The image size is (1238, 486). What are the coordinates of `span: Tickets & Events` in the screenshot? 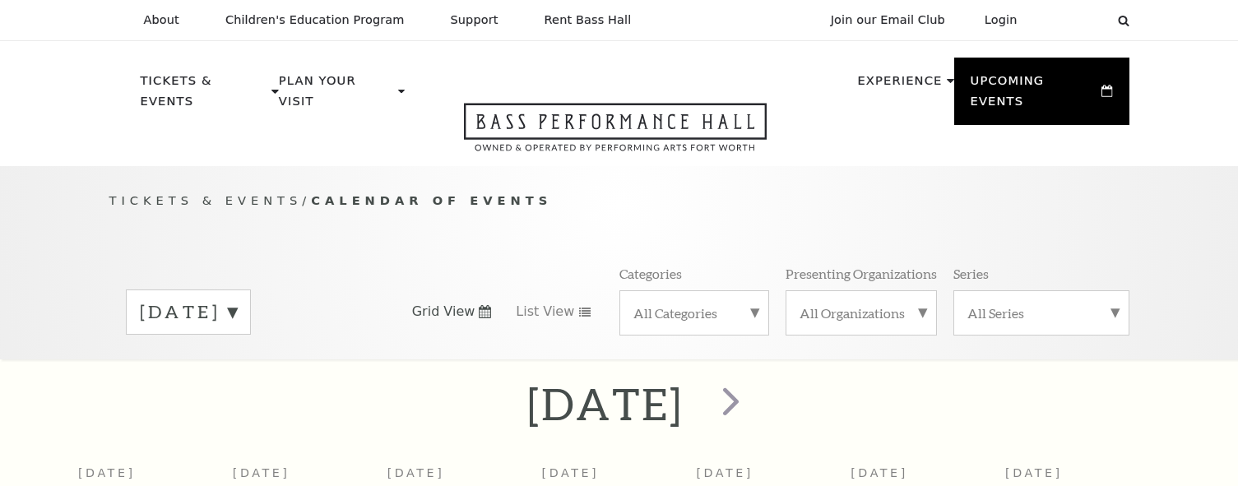 It's located at (206, 200).